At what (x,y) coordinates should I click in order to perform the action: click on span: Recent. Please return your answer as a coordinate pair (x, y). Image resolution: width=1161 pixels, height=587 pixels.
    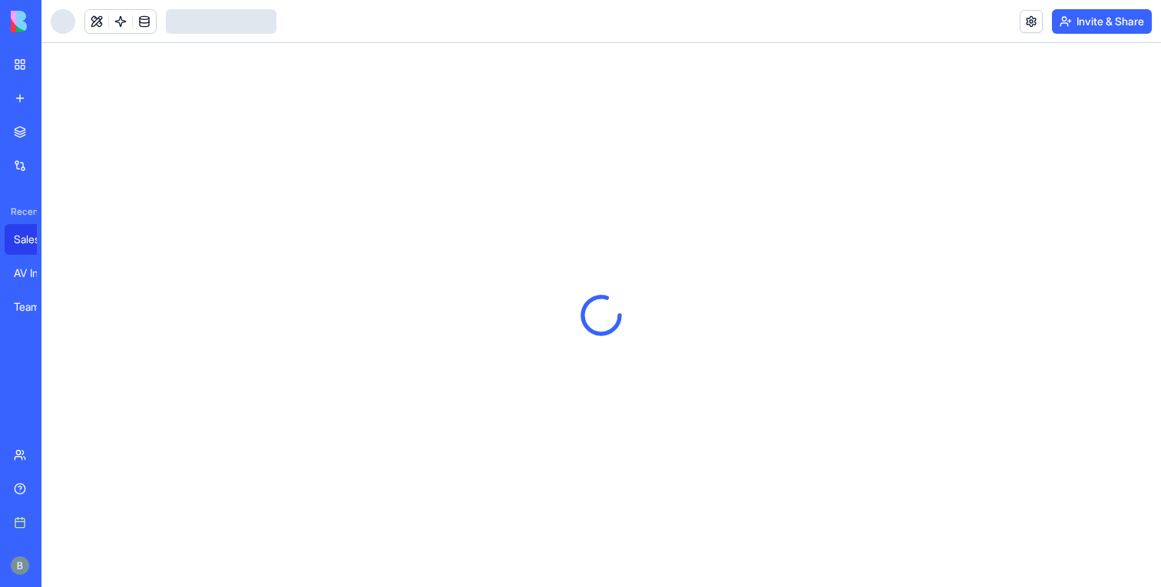
    Looking at the image, I should click on (21, 212).